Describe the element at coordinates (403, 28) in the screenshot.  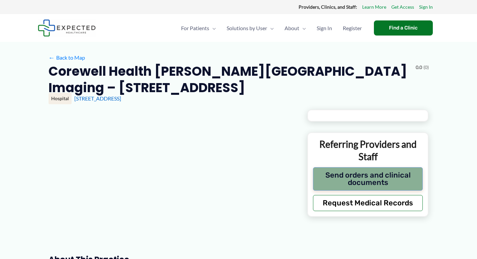
I see `a: Find a Clinic` at that location.